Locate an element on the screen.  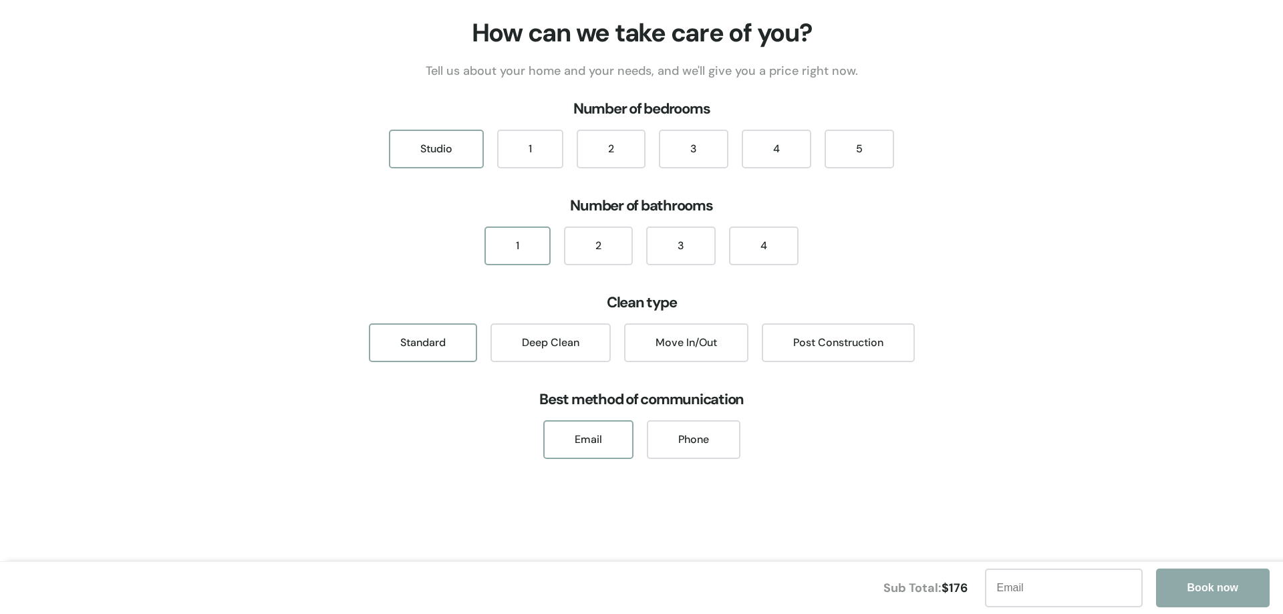
div: Deep Clean is located at coordinates (551, 343).